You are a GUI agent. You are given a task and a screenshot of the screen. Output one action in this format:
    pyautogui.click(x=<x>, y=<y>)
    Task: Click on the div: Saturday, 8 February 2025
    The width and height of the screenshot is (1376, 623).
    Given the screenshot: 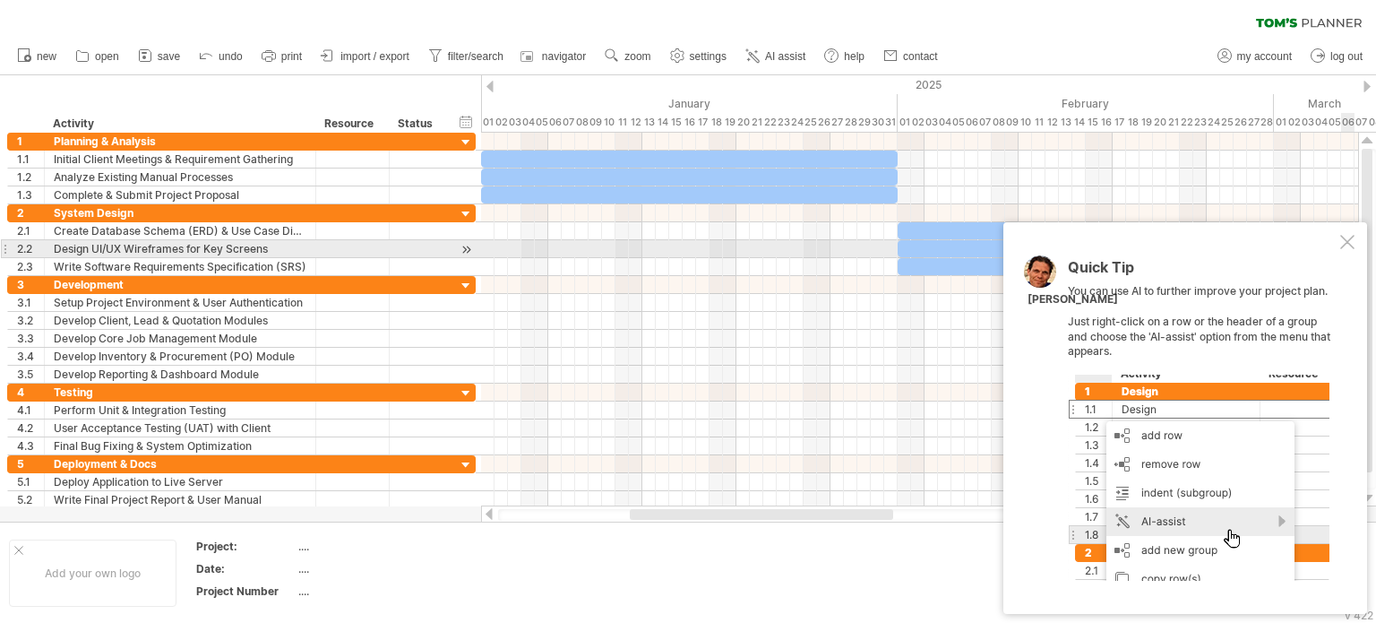 What is the action you would take?
    pyautogui.click(x=998, y=122)
    